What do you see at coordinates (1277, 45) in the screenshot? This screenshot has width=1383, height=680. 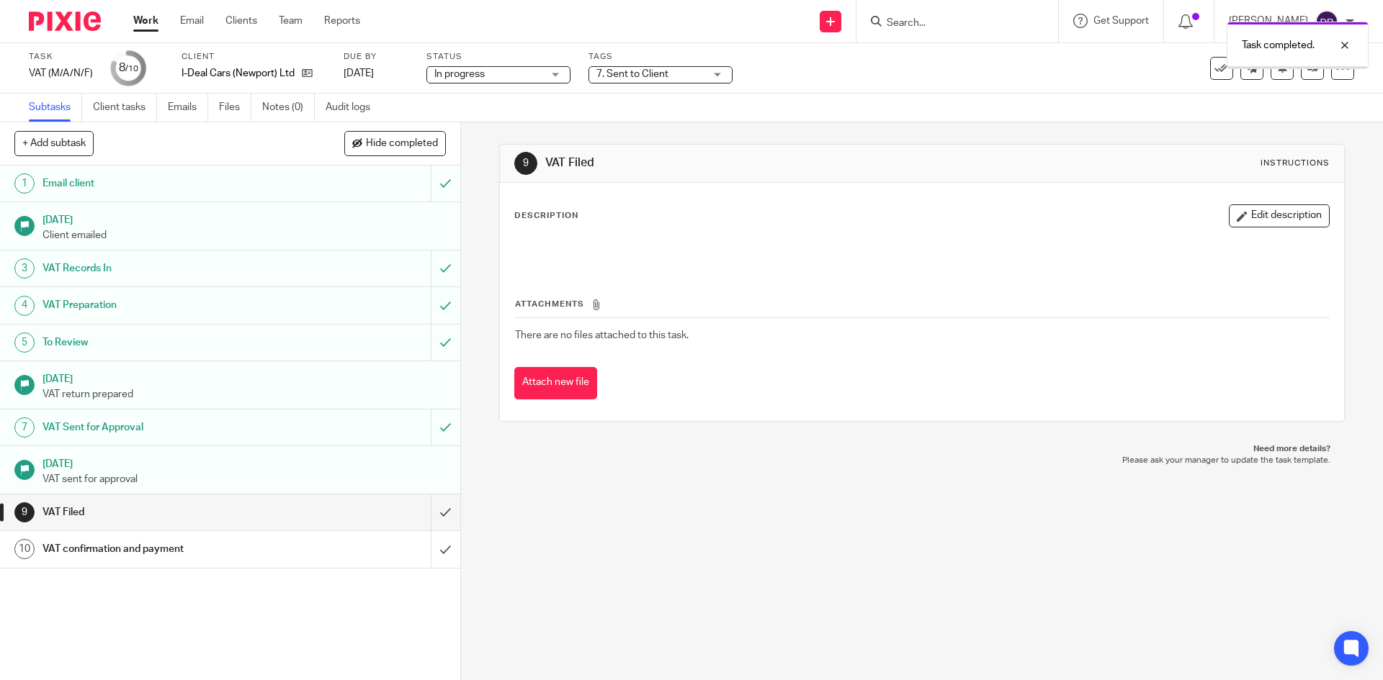 I see `p: Task completed.` at bounding box center [1277, 45].